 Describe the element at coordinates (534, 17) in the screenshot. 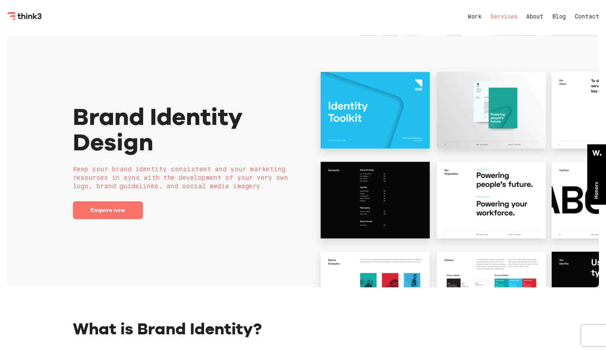

I see `a: About` at that location.